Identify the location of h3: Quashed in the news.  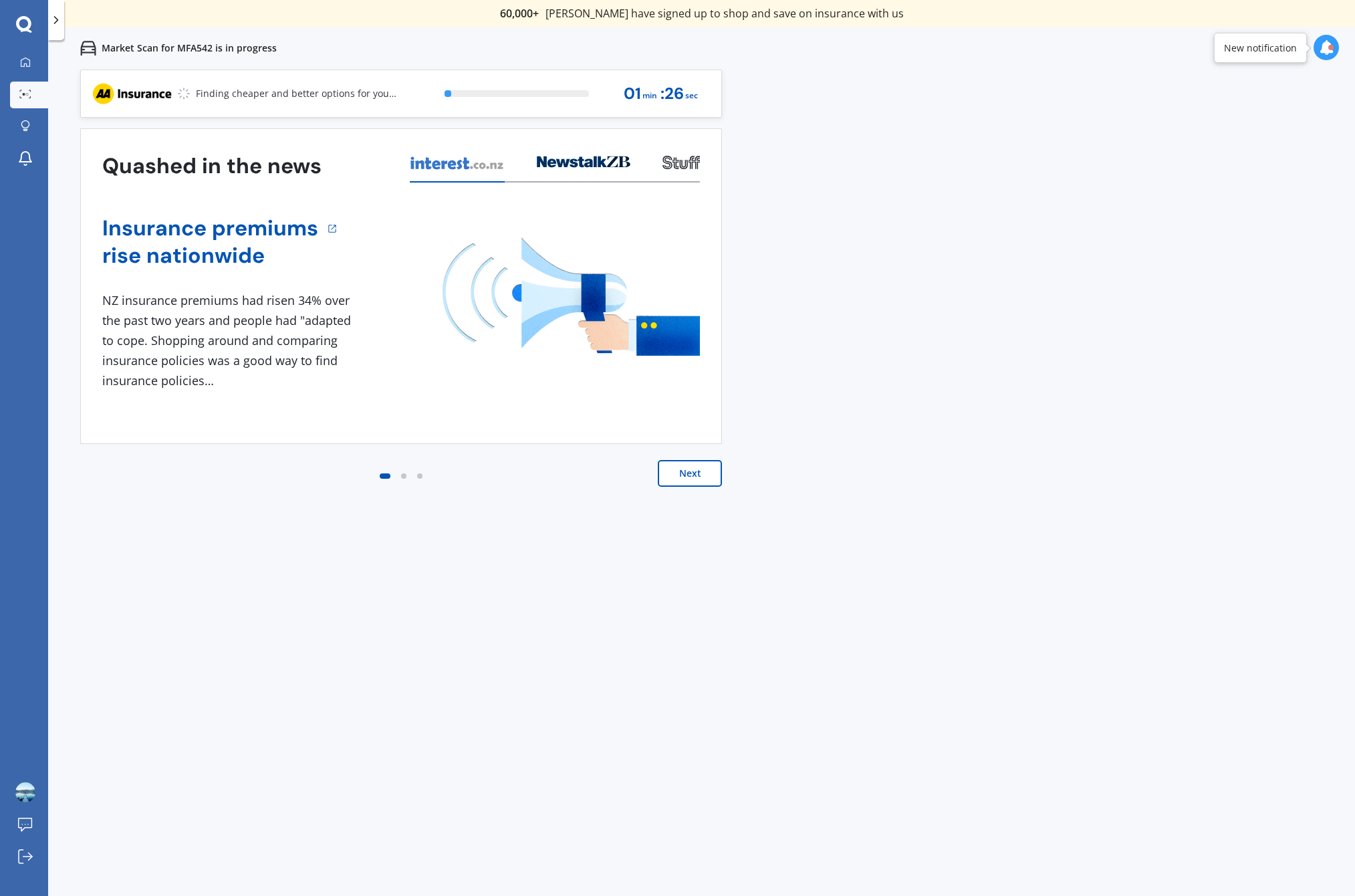
(212, 165).